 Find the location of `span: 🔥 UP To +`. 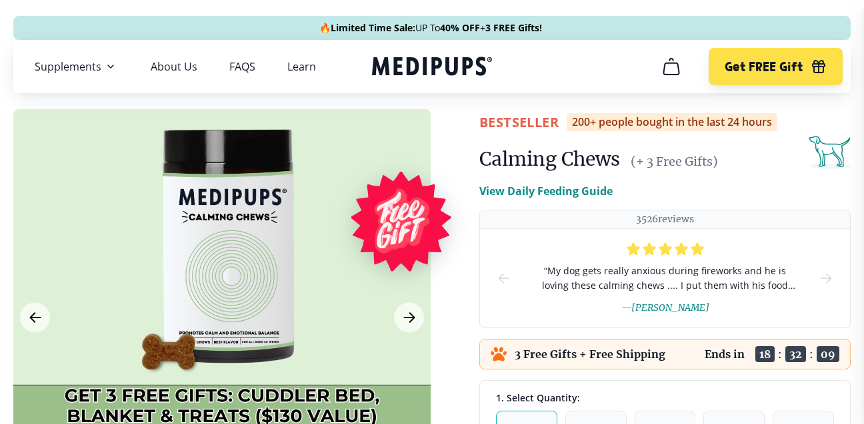

span: 🔥 UP To + is located at coordinates (430, 28).